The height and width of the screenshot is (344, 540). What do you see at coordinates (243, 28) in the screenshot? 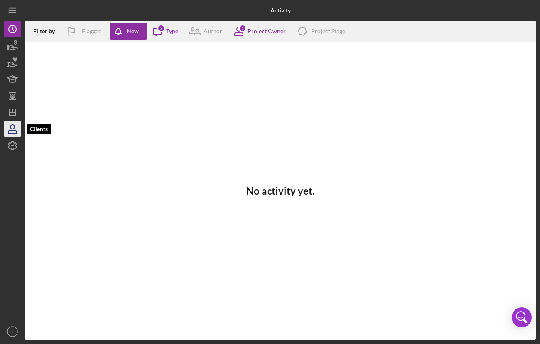
I see `div: 1` at bounding box center [243, 28].